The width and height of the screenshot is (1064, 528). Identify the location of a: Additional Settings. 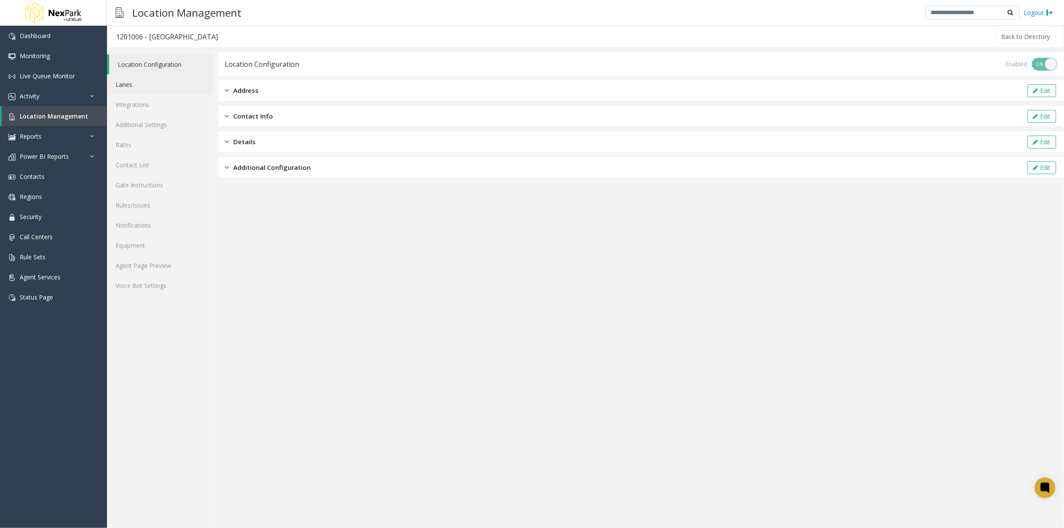
(160, 125).